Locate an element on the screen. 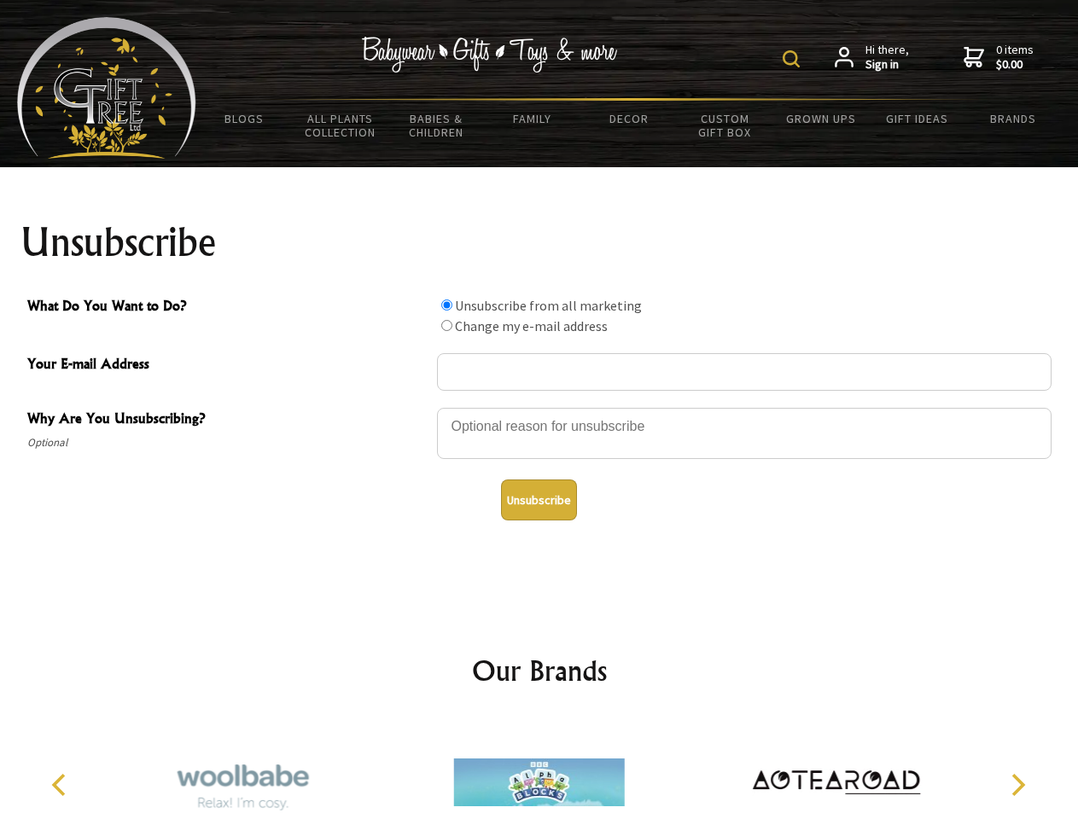  a: Decor is located at coordinates (628, 119).